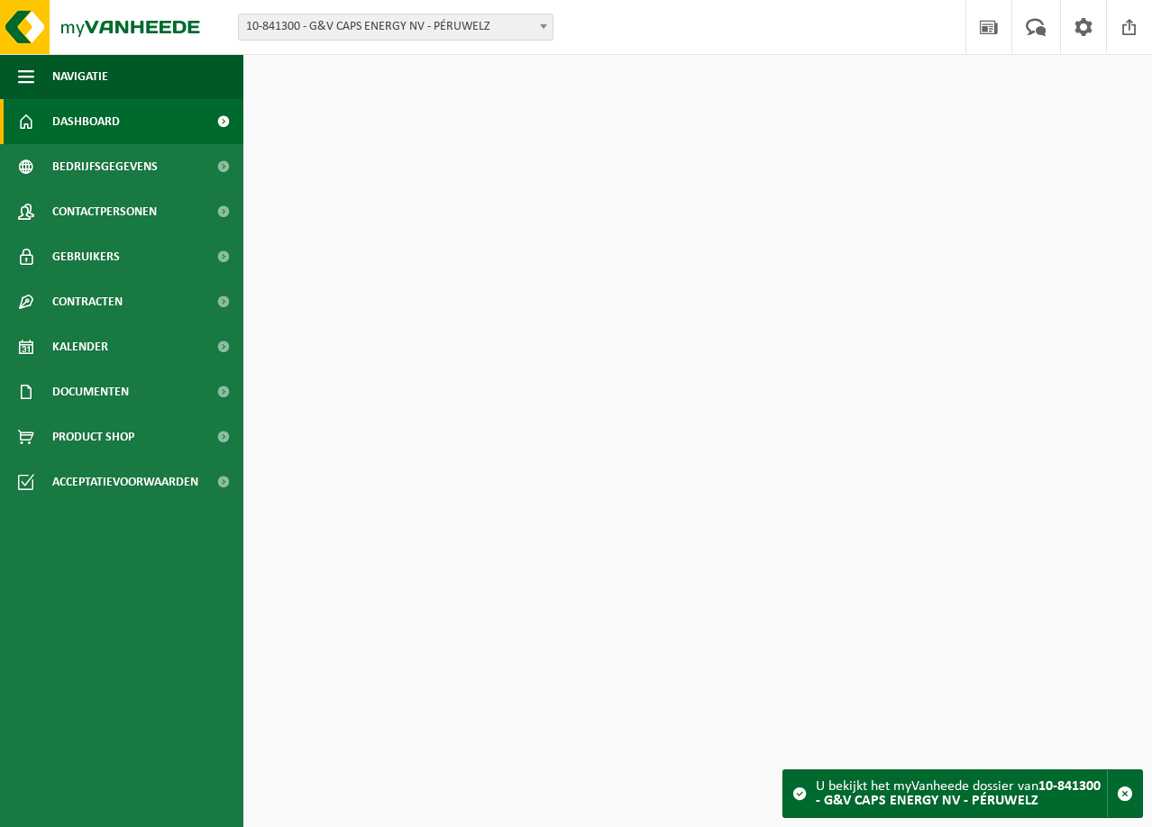 The height and width of the screenshot is (827, 1152). I want to click on span: Bedrijfsgegevens, so click(105, 167).